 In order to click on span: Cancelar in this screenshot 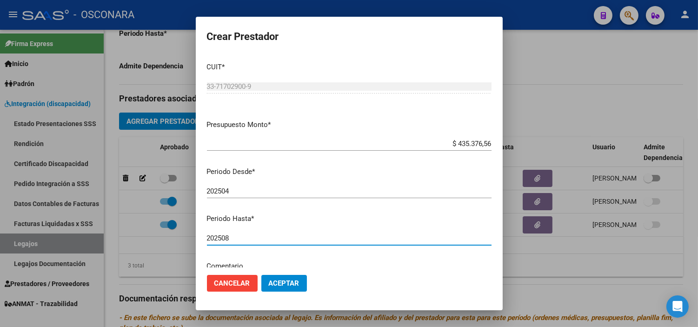, I will do `click(232, 283)`.